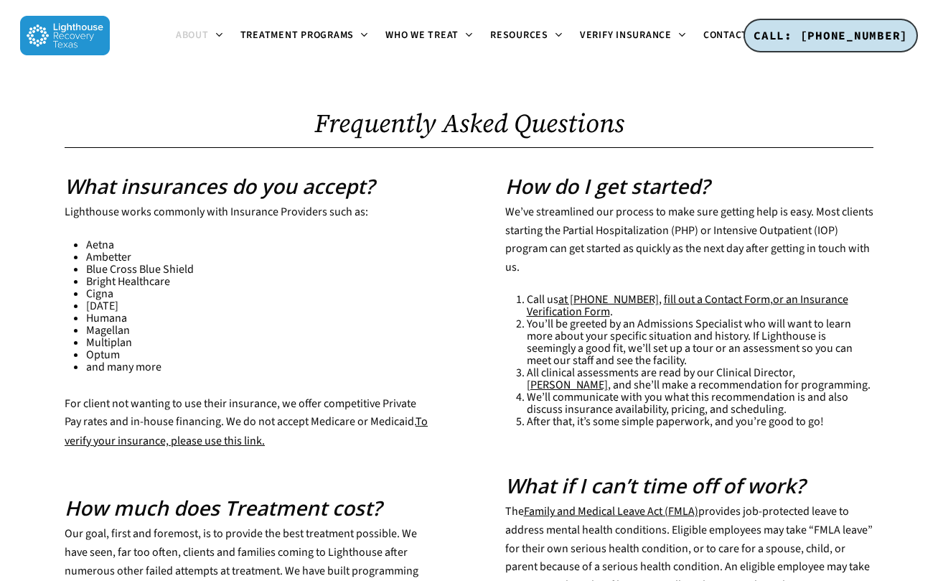  Describe the element at coordinates (260, 245) in the screenshot. I see `li: Aetna` at that location.